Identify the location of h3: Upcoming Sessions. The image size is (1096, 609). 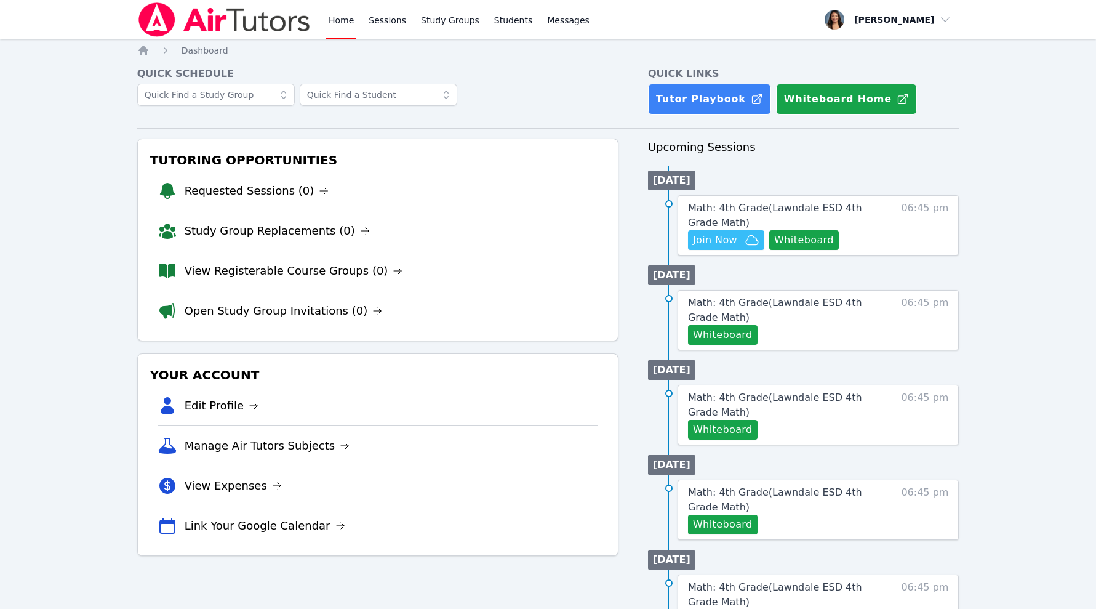
(804, 147).